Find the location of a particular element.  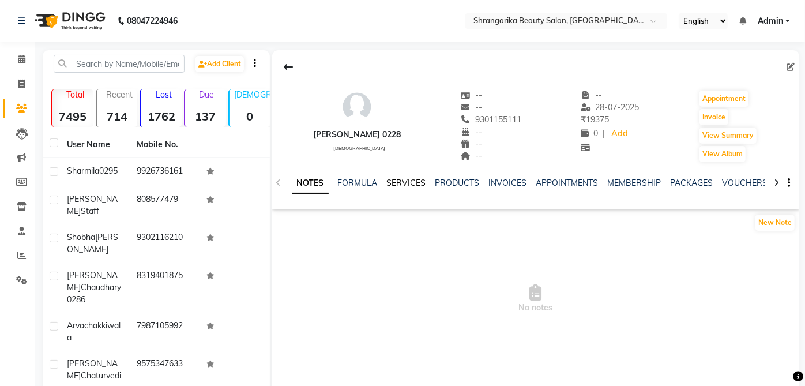

p: Due is located at coordinates (206, 95).